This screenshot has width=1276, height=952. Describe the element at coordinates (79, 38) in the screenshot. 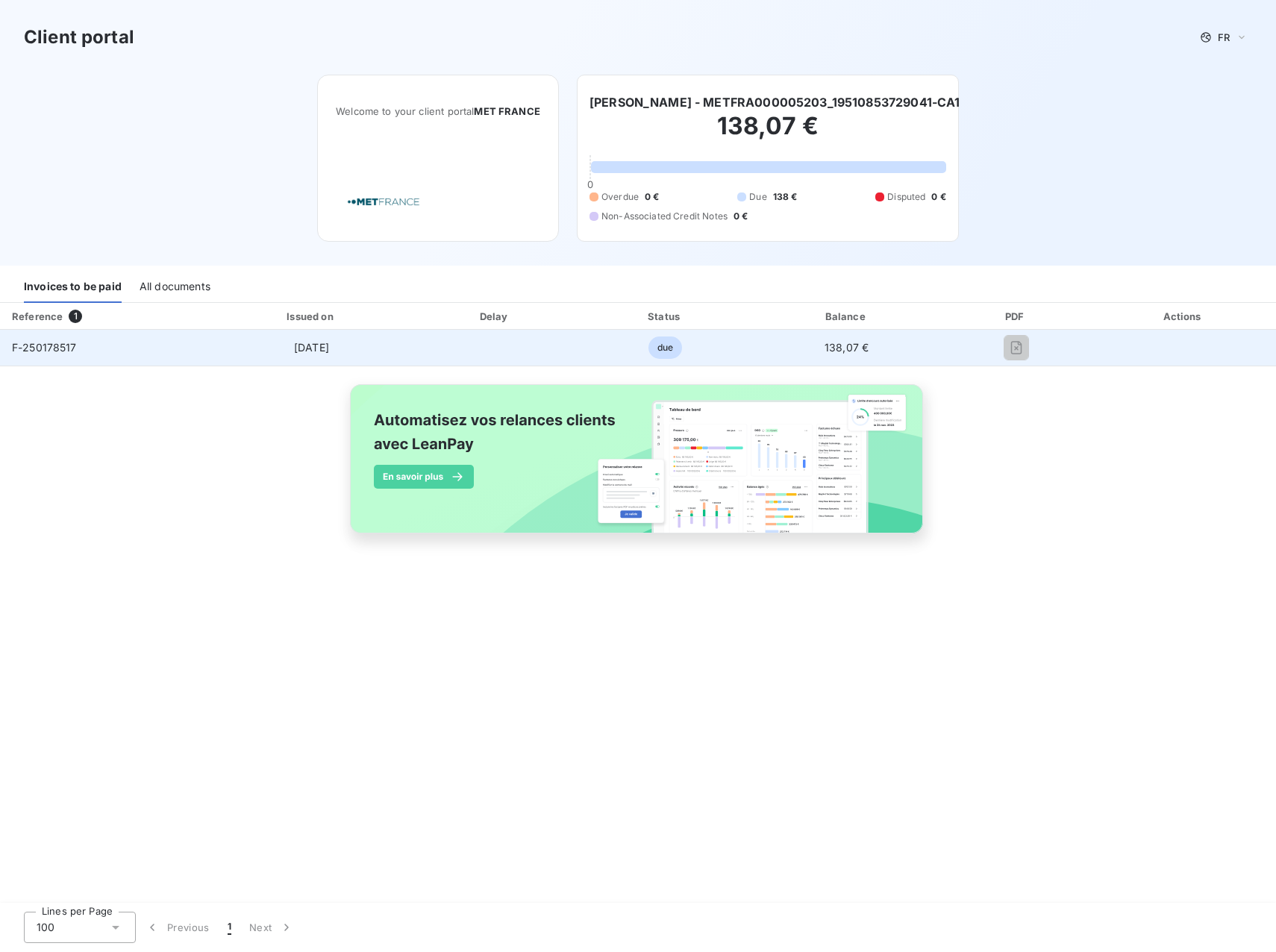

I see `h3: Client portal` at that location.